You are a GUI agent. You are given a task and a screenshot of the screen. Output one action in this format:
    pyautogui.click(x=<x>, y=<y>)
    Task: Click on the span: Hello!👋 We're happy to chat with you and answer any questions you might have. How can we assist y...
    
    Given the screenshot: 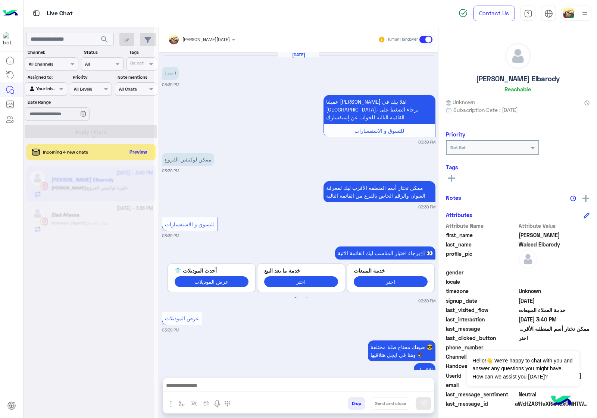 What is the action you would take?
    pyautogui.click(x=522, y=369)
    